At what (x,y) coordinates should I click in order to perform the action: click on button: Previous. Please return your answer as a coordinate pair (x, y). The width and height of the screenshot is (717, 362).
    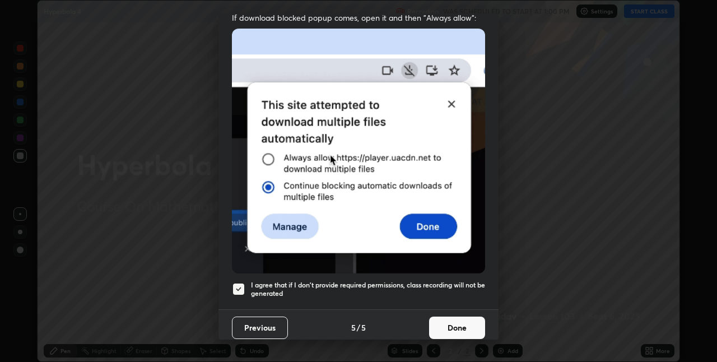
    Looking at the image, I should click on (260, 328).